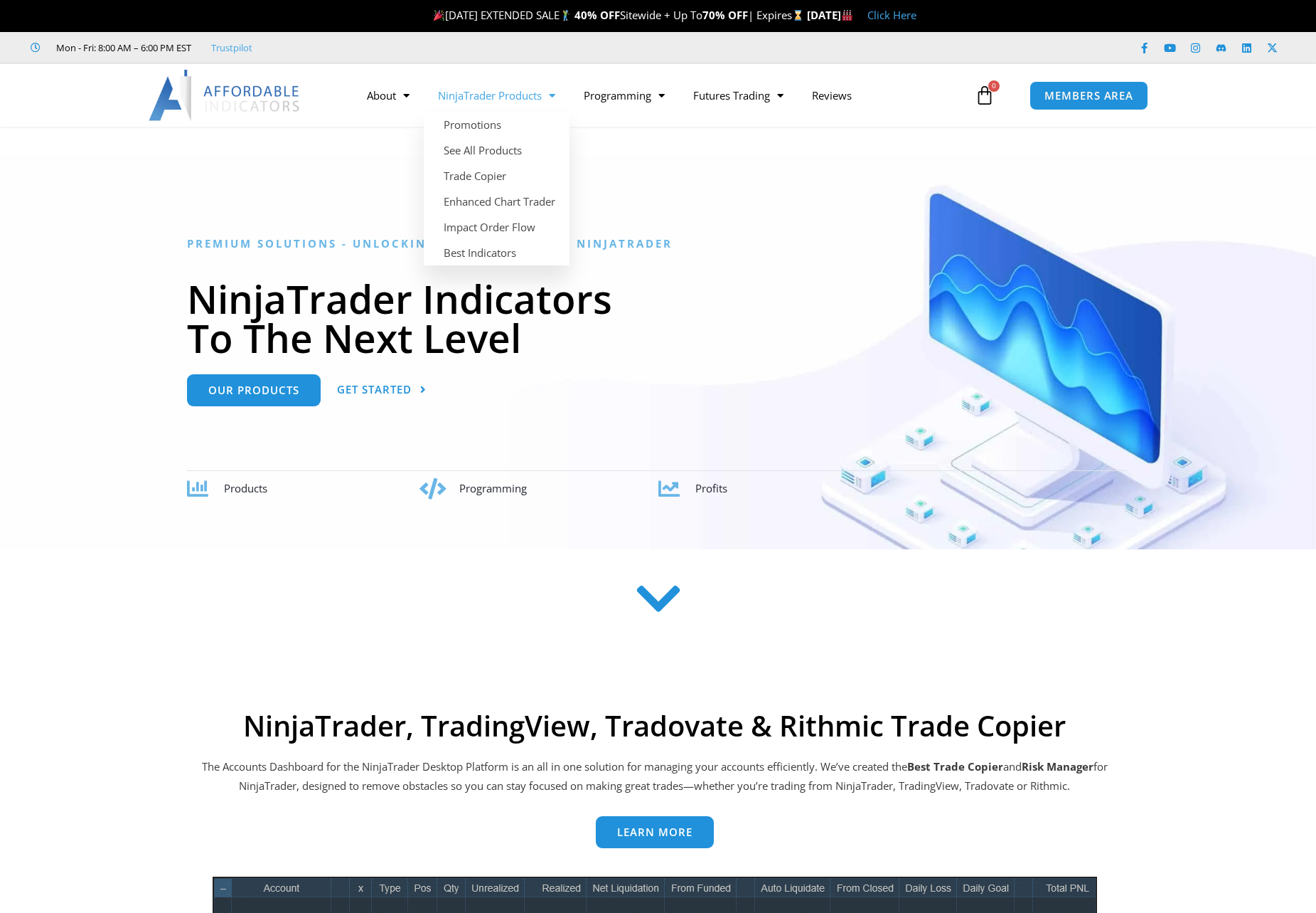 This screenshot has height=913, width=1316. Describe the element at coordinates (892, 15) in the screenshot. I see `a: Click Here` at that location.